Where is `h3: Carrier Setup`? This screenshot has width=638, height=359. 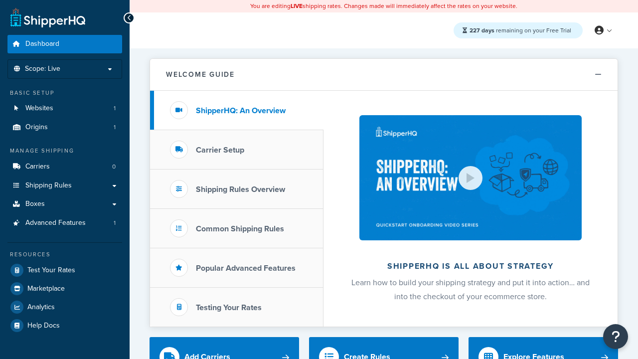 h3: Carrier Setup is located at coordinates (220, 150).